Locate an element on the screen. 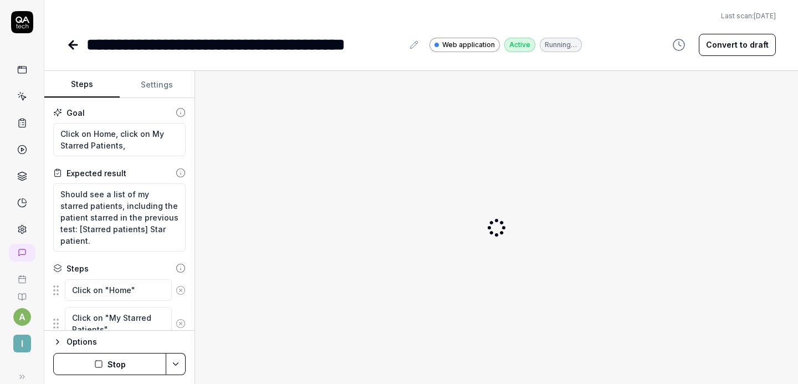 The image size is (798, 384). div: Options is located at coordinates (126, 342).